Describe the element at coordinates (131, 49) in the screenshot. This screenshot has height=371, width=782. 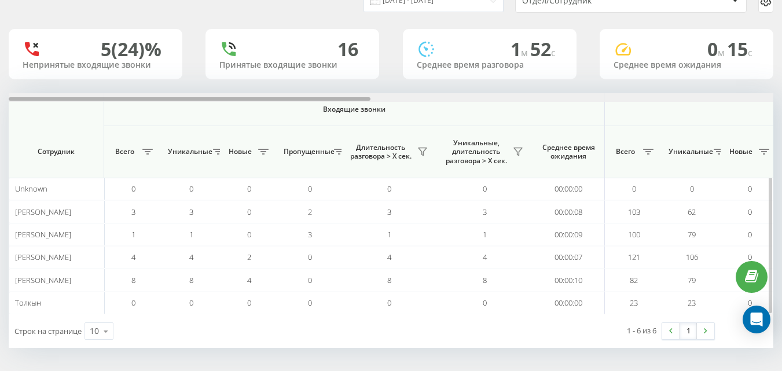
I see `div: 5 (24)%` at that location.